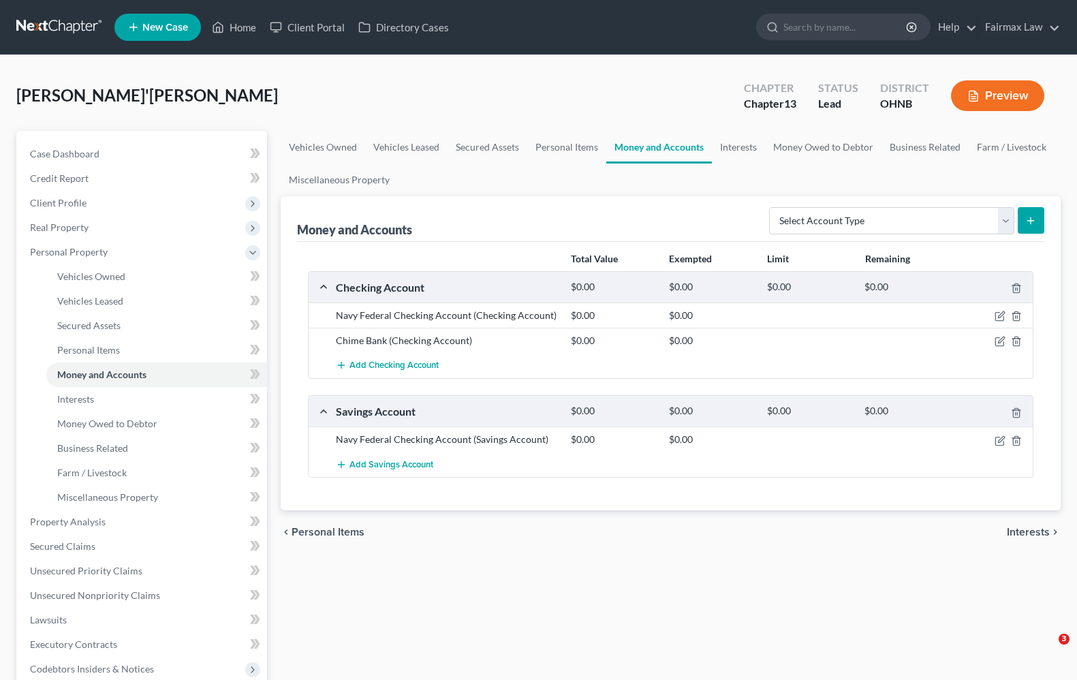 The width and height of the screenshot is (1077, 680). I want to click on span: Money Owed to Debtor, so click(107, 423).